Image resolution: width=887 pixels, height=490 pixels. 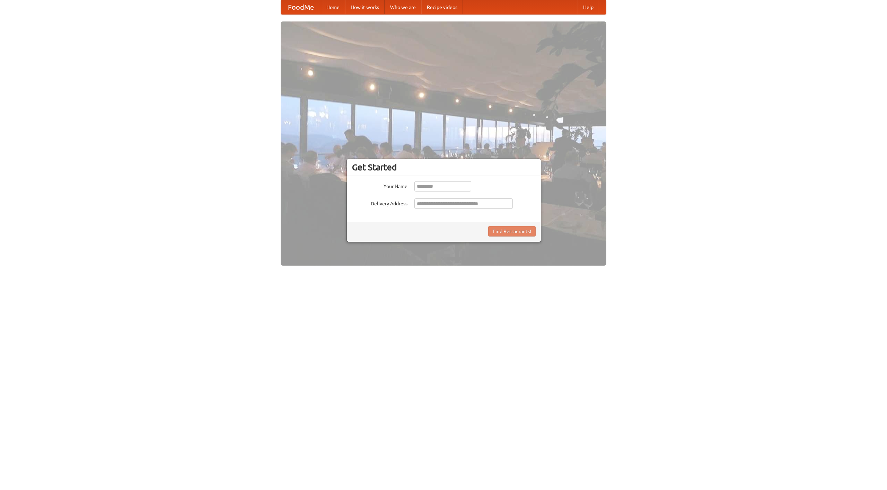 I want to click on a: Help, so click(x=588, y=7).